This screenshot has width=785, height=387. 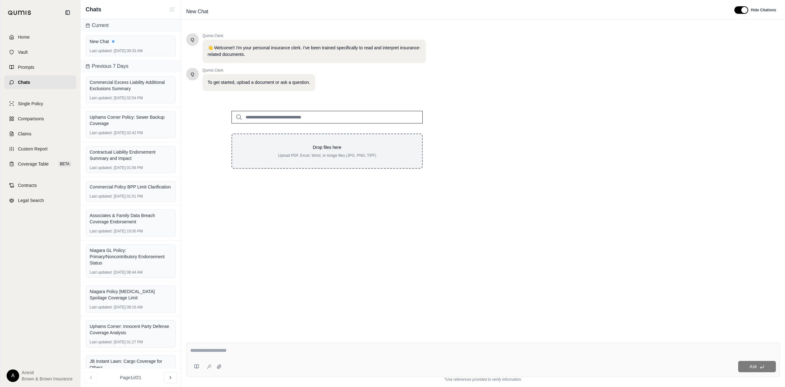 I want to click on div: *Use references provided to verify information., so click(x=483, y=380).